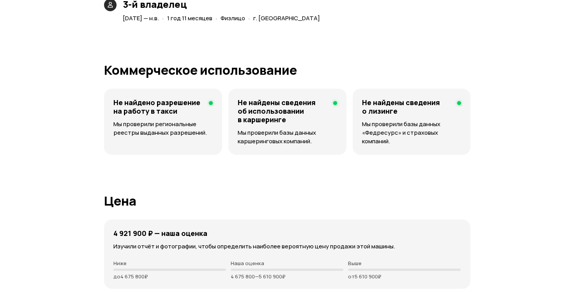 This screenshot has height=292, width=574. What do you see at coordinates (287, 201) in the screenshot?
I see `h1: Цена` at bounding box center [287, 201].